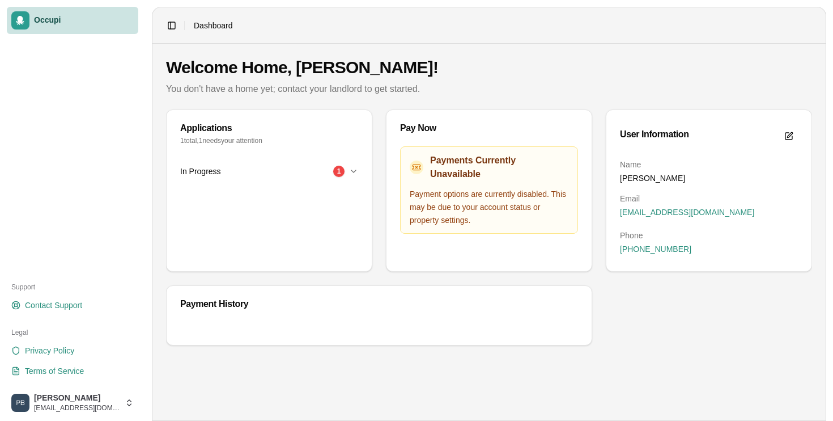  Describe the element at coordinates (73, 287) in the screenshot. I see `div: Support` at that location.